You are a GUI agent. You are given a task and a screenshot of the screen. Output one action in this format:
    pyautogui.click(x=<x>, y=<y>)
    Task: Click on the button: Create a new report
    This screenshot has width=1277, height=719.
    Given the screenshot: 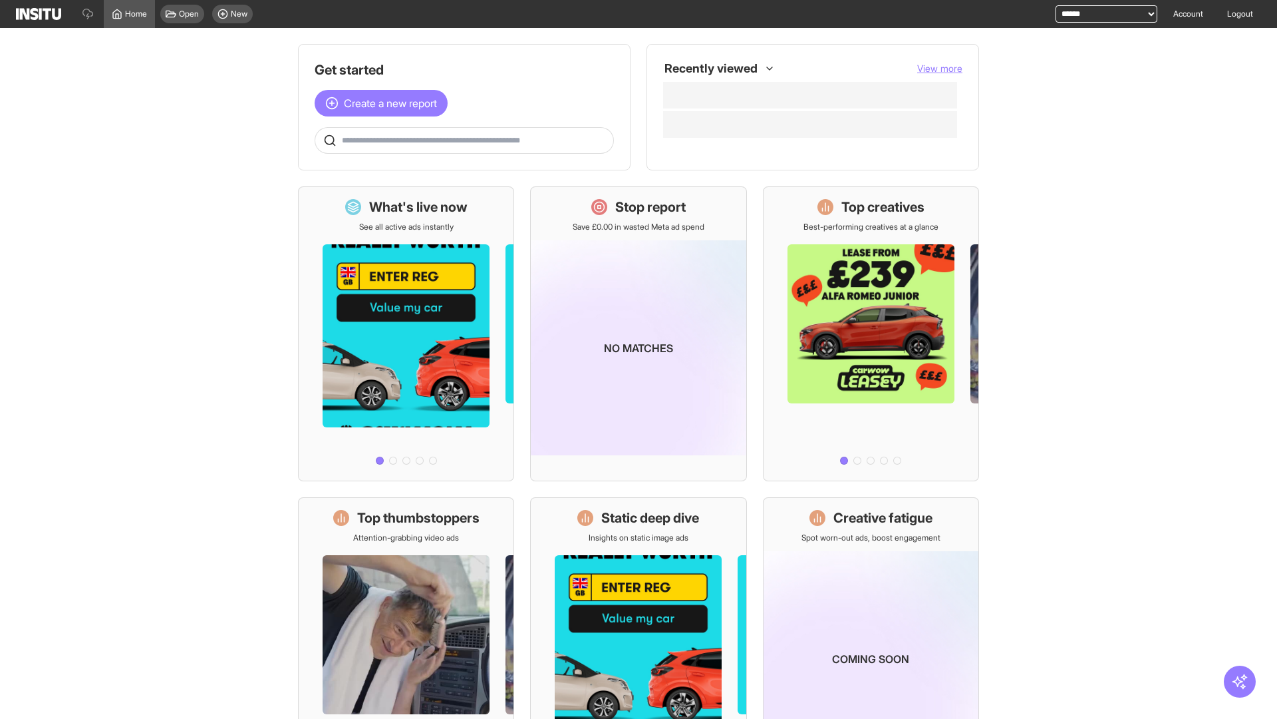 What is the action you would take?
    pyautogui.click(x=381, y=103)
    